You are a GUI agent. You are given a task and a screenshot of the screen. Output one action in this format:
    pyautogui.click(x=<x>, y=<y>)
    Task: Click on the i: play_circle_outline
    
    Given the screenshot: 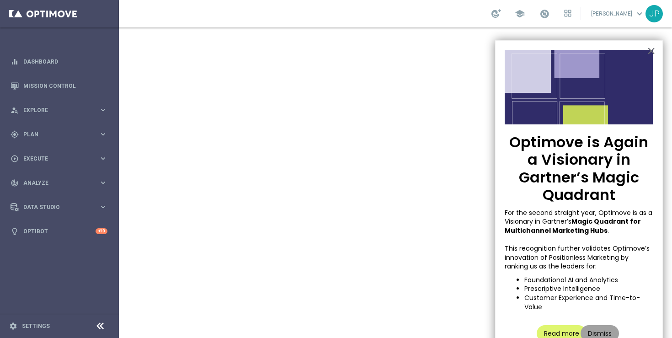 What is the action you would take?
    pyautogui.click(x=15, y=159)
    